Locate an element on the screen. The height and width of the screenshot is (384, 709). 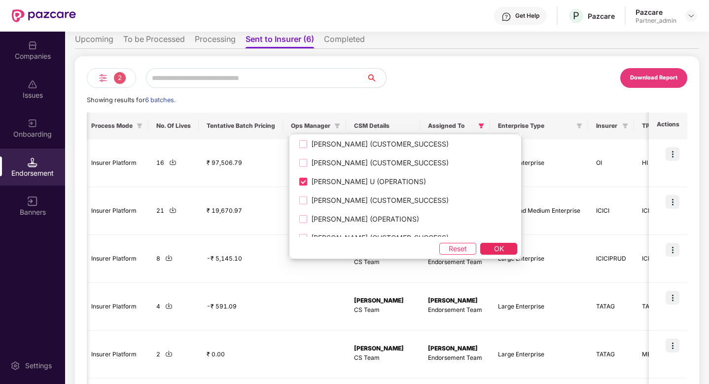
span: Insurer is located at coordinates (607, 126).